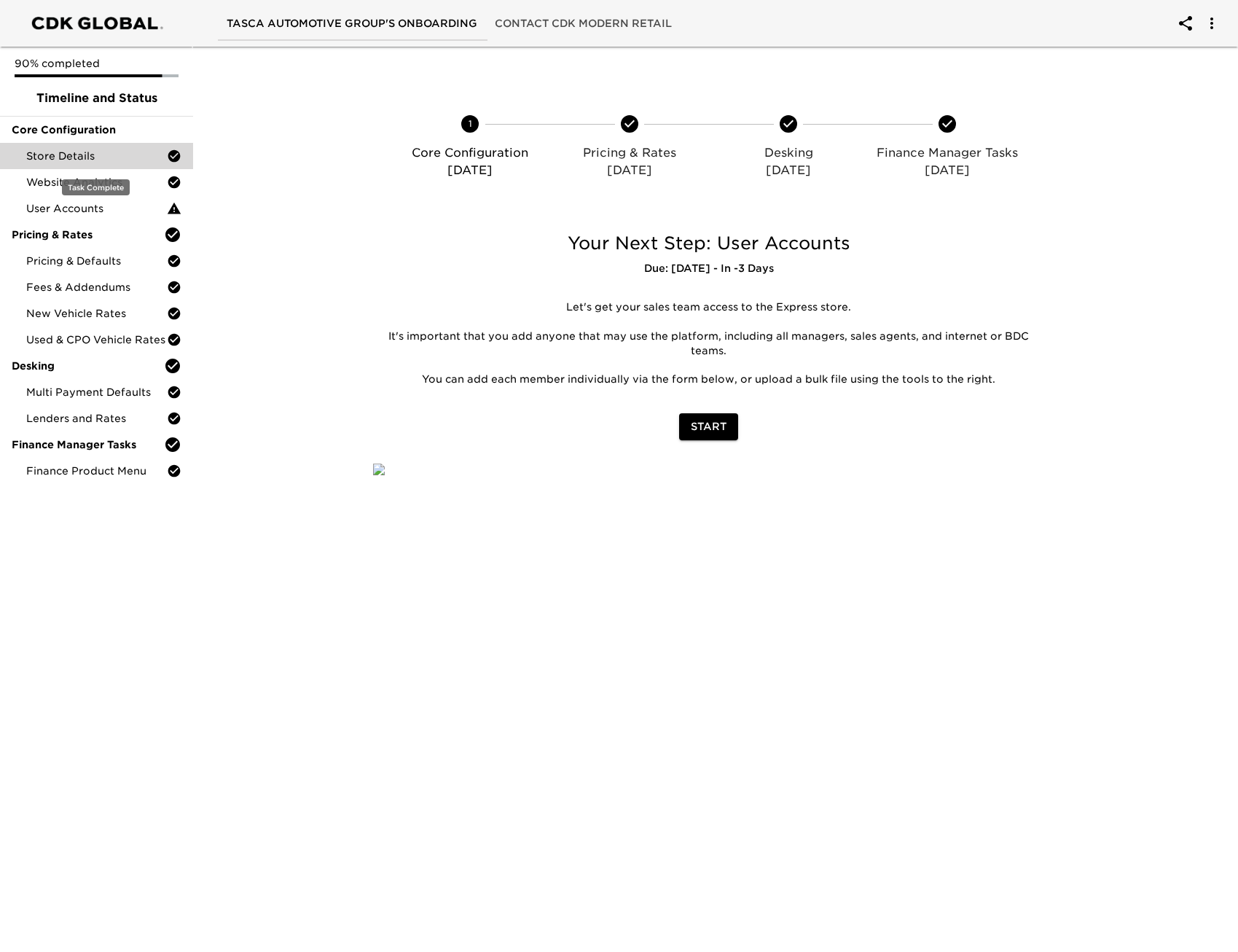  I want to click on span: New Vehicle Rates, so click(96, 313).